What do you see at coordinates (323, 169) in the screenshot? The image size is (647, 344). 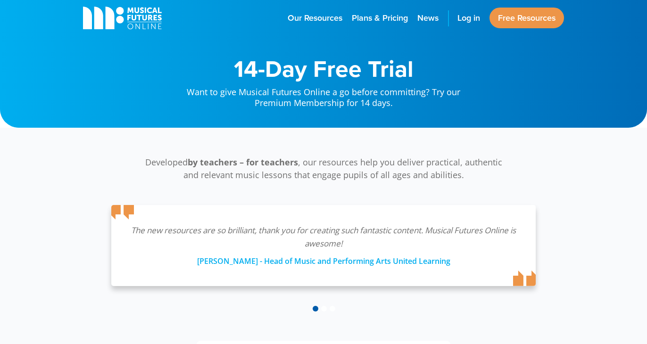 I see `p: Developed , our resources help you deliver practical, authentic and relevant music lessons that e...` at bounding box center [323, 169].